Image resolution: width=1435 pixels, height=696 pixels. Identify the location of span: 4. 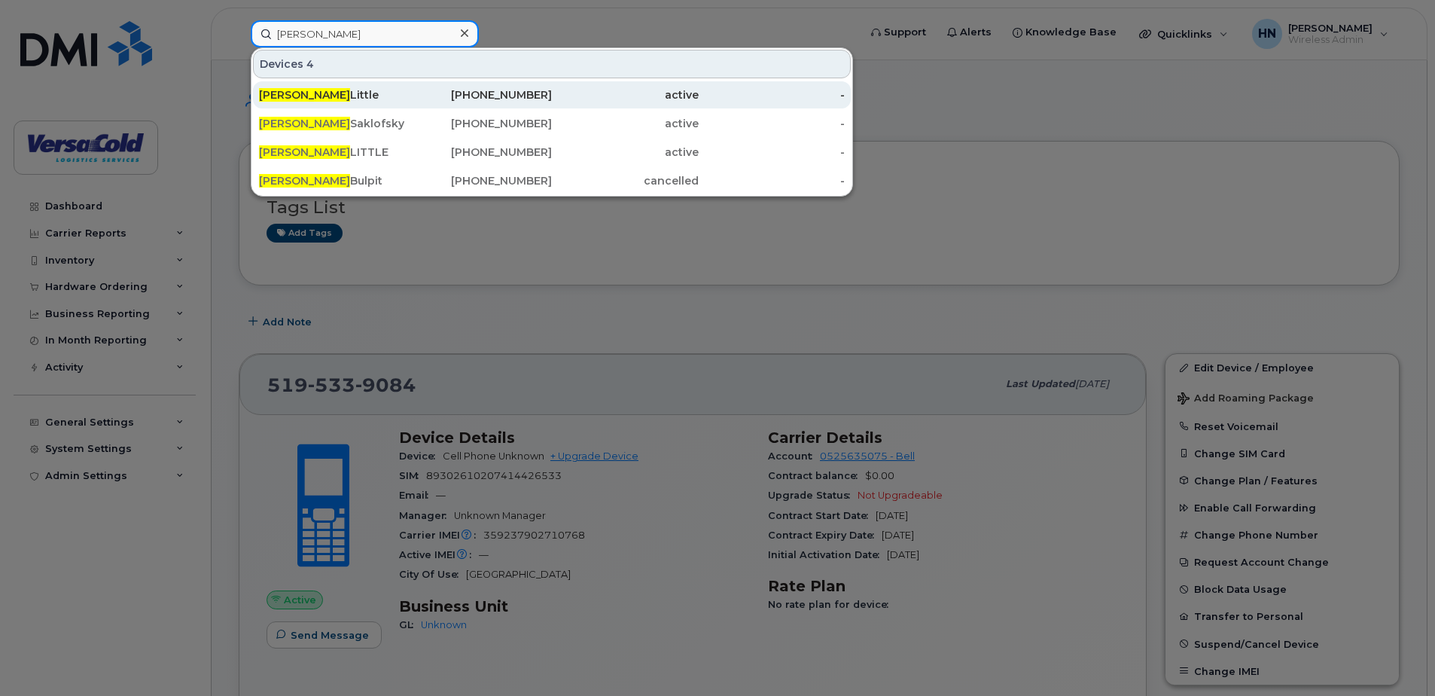
(310, 64).